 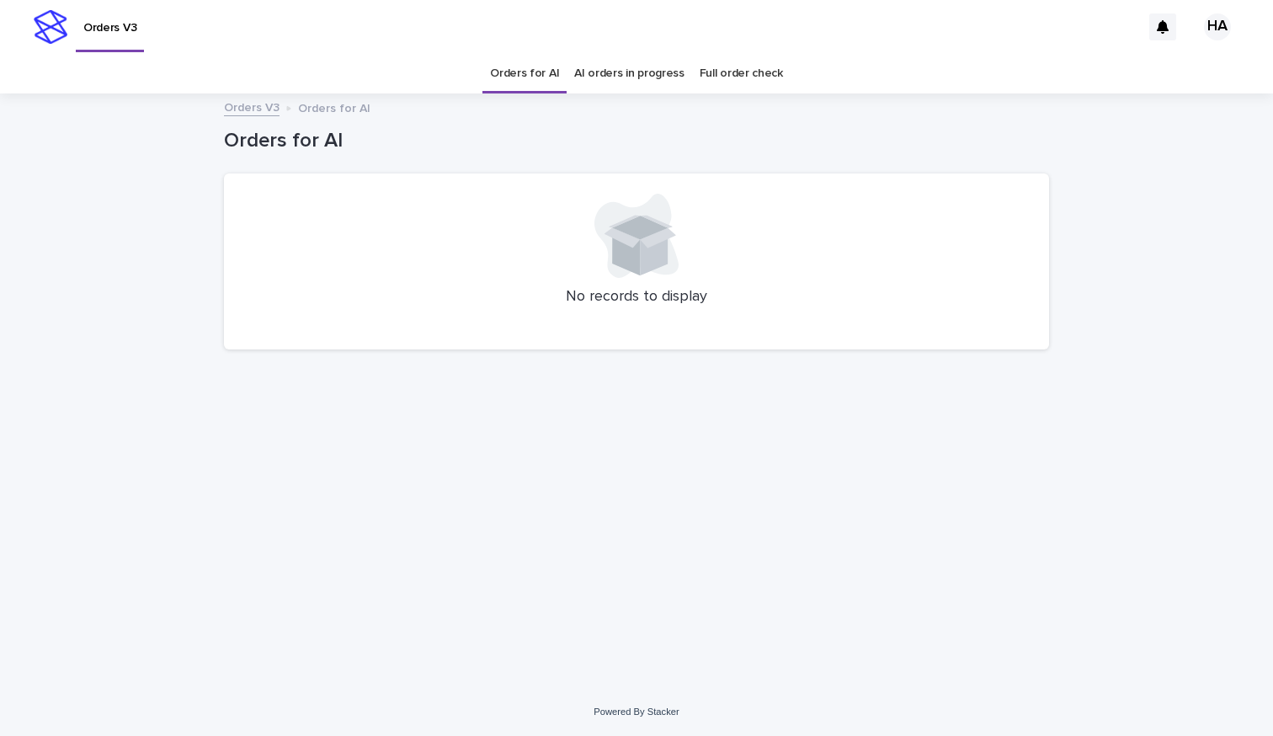 What do you see at coordinates (525, 73) in the screenshot?
I see `a: Orders for AI` at bounding box center [525, 73].